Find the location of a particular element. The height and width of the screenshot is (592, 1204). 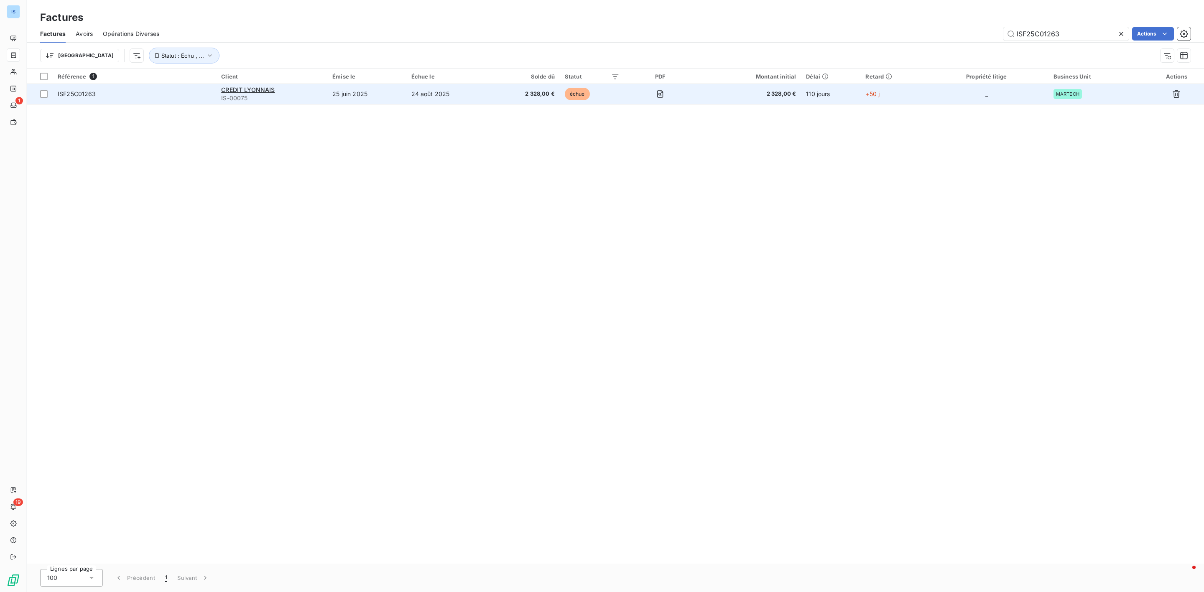

span: ISF25C01263 is located at coordinates (77, 94).